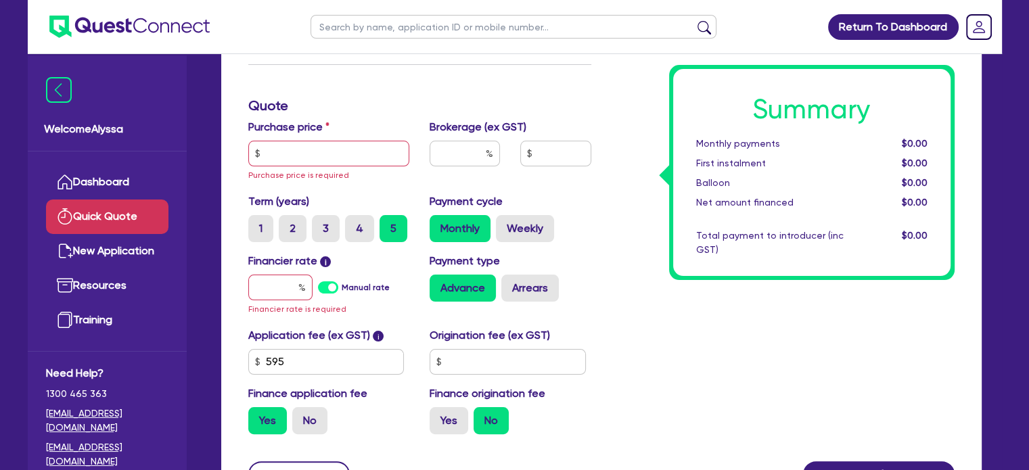  I want to click on div: Total payment to introducer (inc GST), so click(770, 243).